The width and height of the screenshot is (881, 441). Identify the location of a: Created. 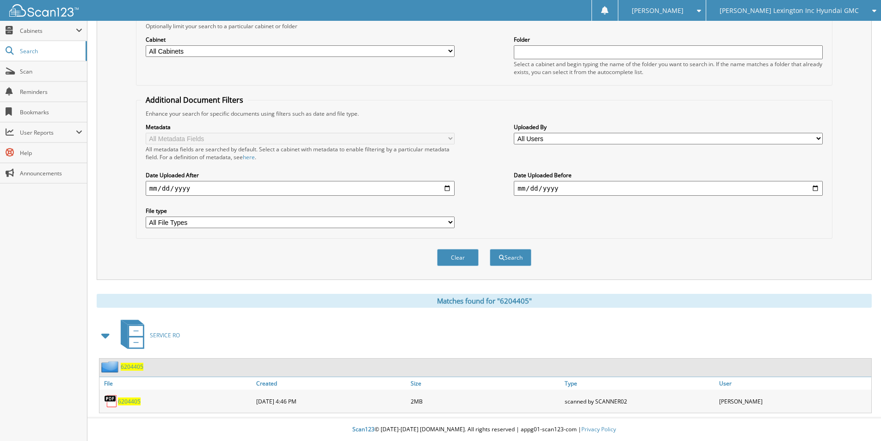
(331, 383).